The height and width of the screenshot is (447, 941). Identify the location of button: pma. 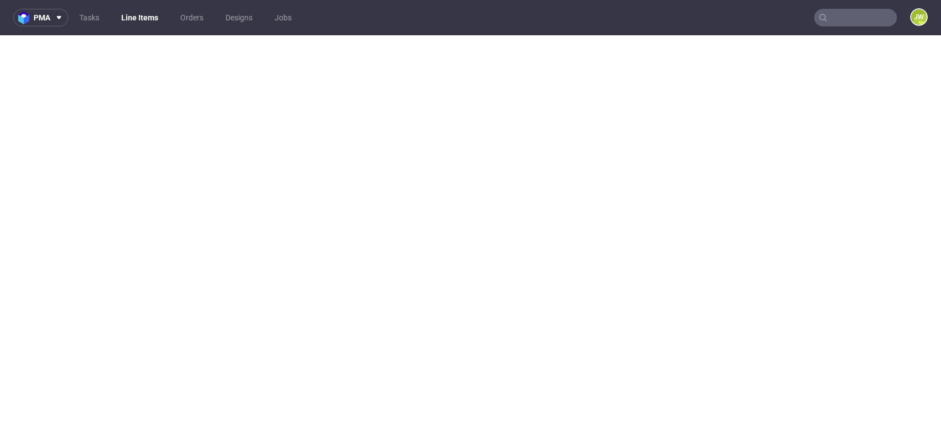
(41, 18).